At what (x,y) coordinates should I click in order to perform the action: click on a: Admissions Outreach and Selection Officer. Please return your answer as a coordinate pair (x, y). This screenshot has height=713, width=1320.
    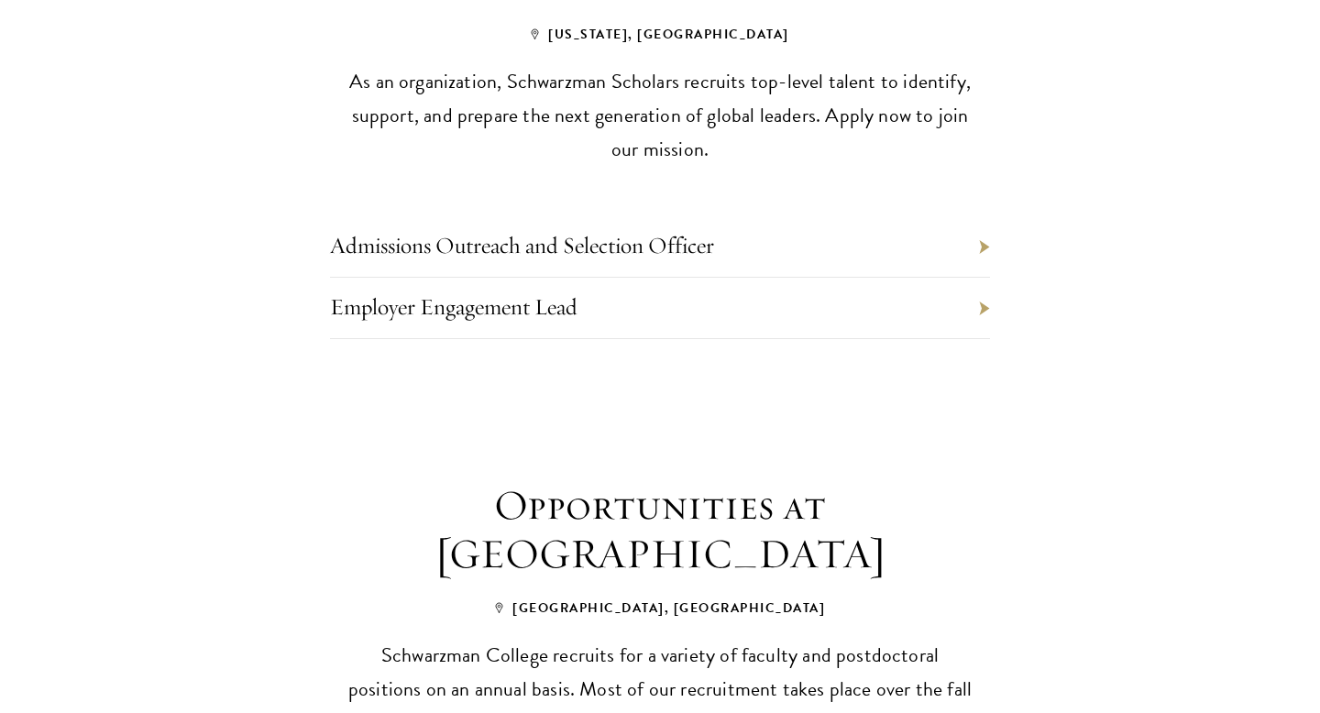
    Looking at the image, I should click on (522, 245).